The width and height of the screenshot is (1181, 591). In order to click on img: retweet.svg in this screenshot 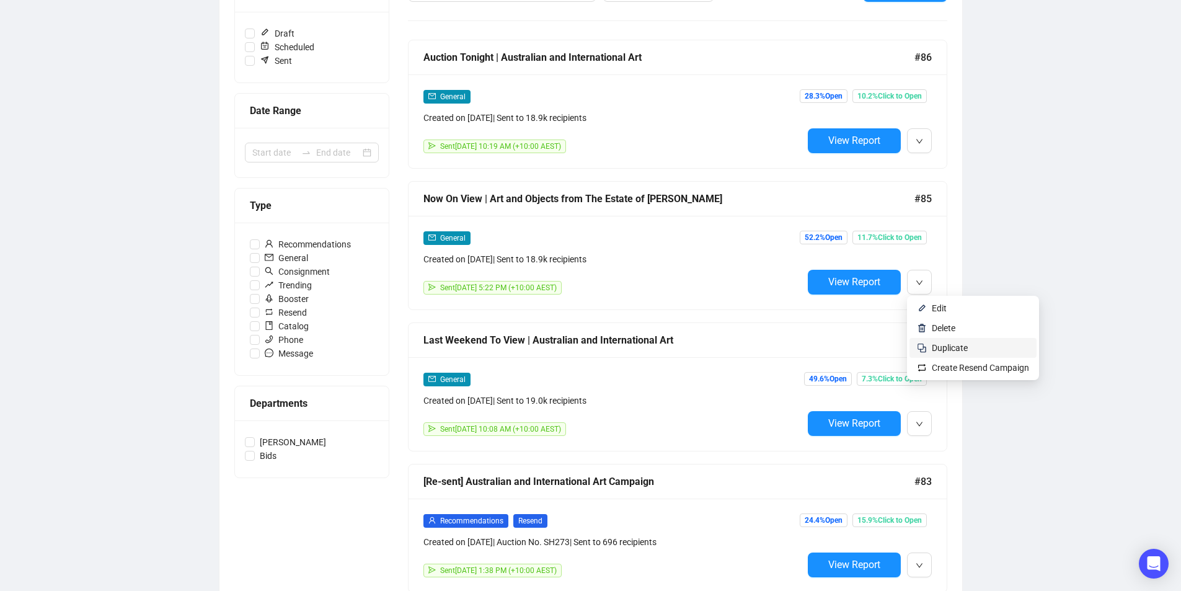, I will do `click(922, 368)`.